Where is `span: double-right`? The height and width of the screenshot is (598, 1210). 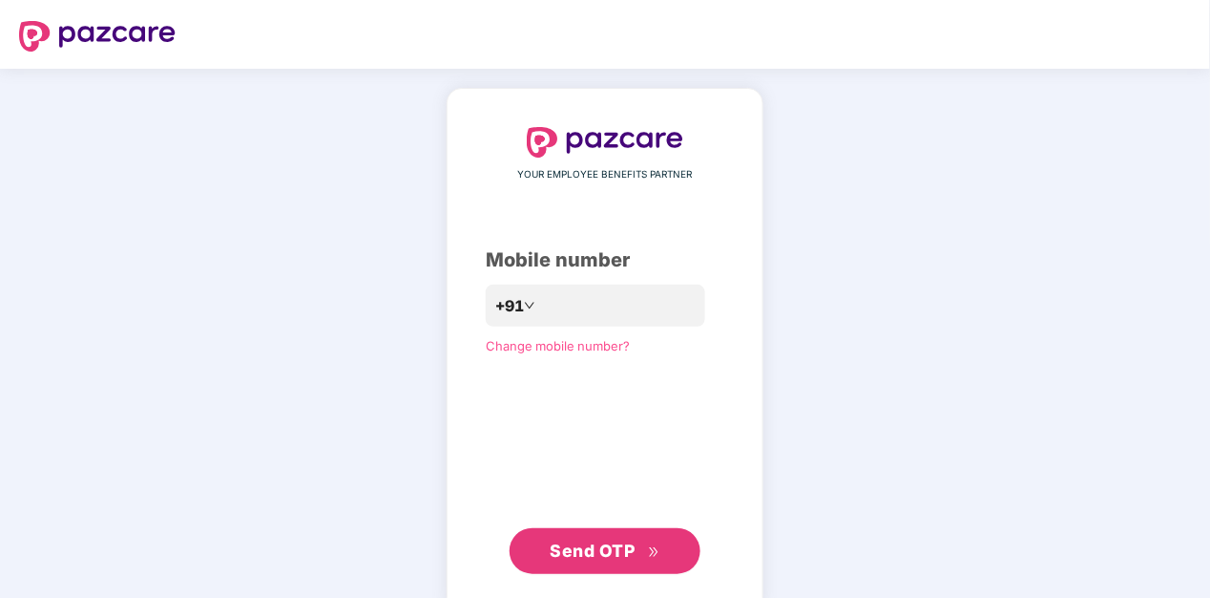 span: double-right is located at coordinates (654, 552).